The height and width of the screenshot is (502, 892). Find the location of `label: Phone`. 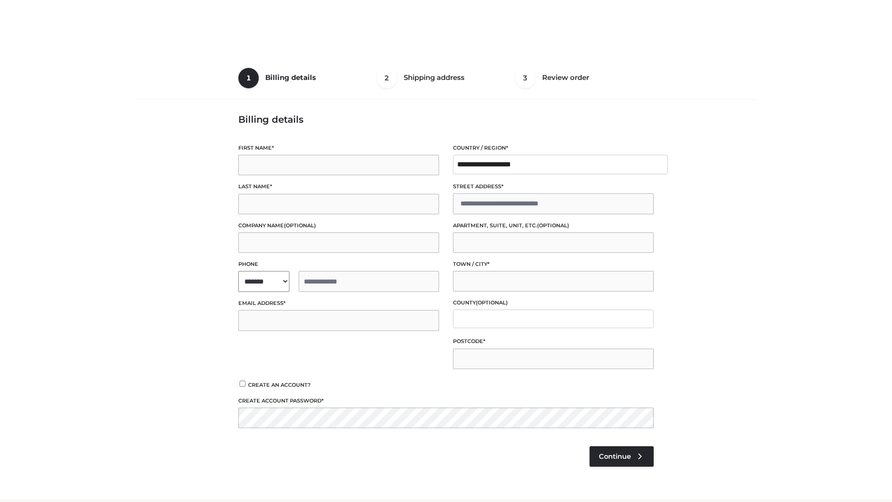

label: Phone is located at coordinates (339, 264).